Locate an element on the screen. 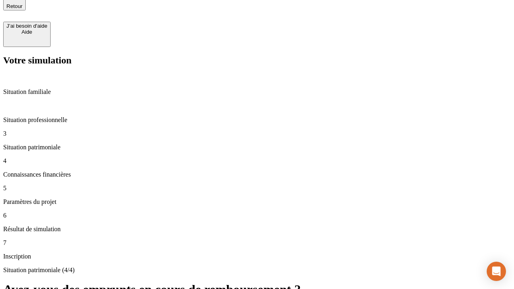 The image size is (514, 289). p: 6 is located at coordinates (257, 216).